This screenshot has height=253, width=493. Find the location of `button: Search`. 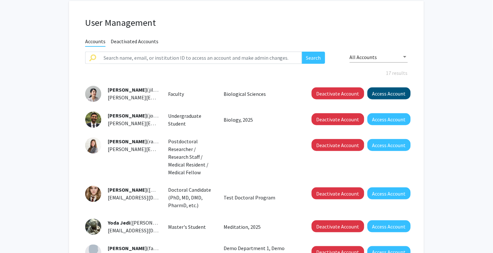

button: Search is located at coordinates (313, 58).